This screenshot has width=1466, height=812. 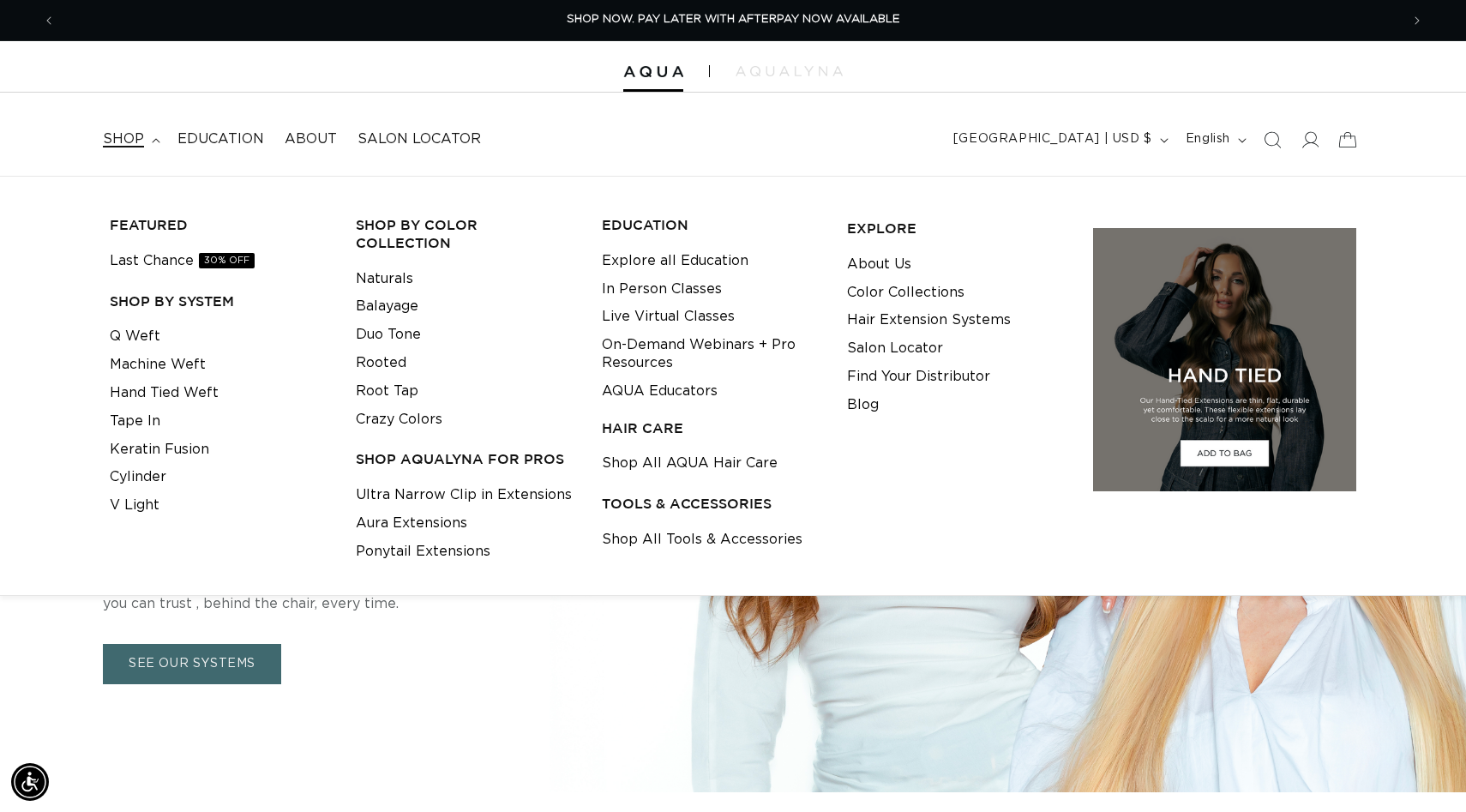 What do you see at coordinates (361, 604) in the screenshot?
I see `p: you can trust , behind the chair, every time.` at bounding box center [361, 604].